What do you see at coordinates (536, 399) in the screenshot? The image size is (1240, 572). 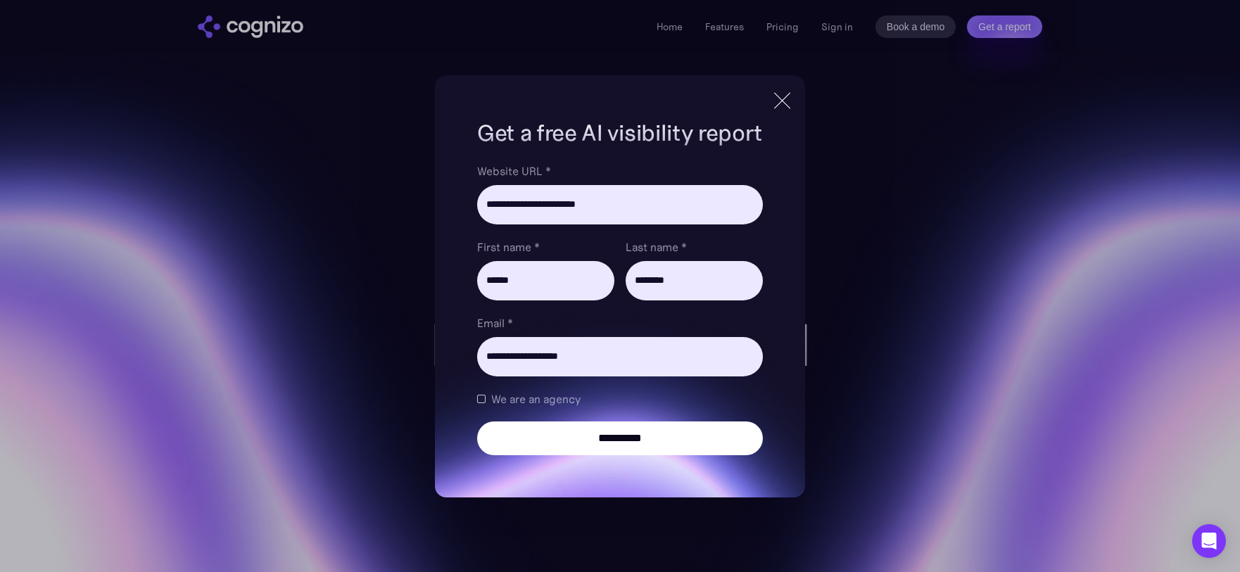 I see `span: We are an agency` at bounding box center [536, 399].